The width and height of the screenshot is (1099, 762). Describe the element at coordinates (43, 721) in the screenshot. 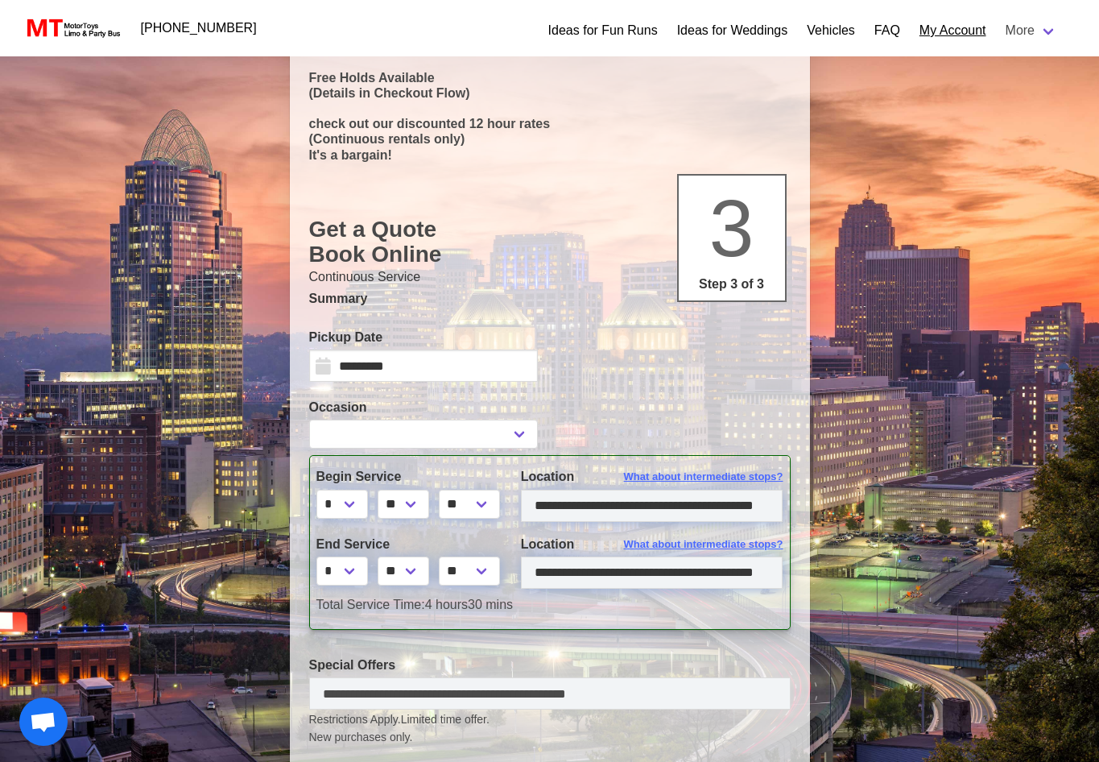

I see `a: Open chat` at that location.